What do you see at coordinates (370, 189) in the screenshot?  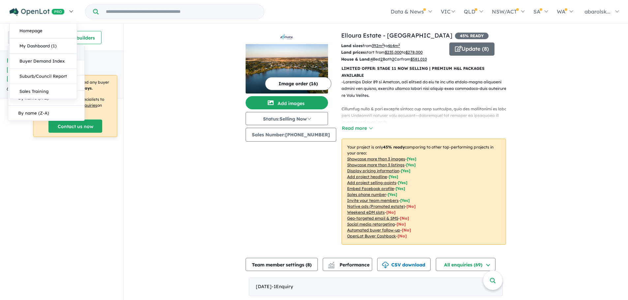 I see `u: Embed Facebook profile` at bounding box center [370, 189].